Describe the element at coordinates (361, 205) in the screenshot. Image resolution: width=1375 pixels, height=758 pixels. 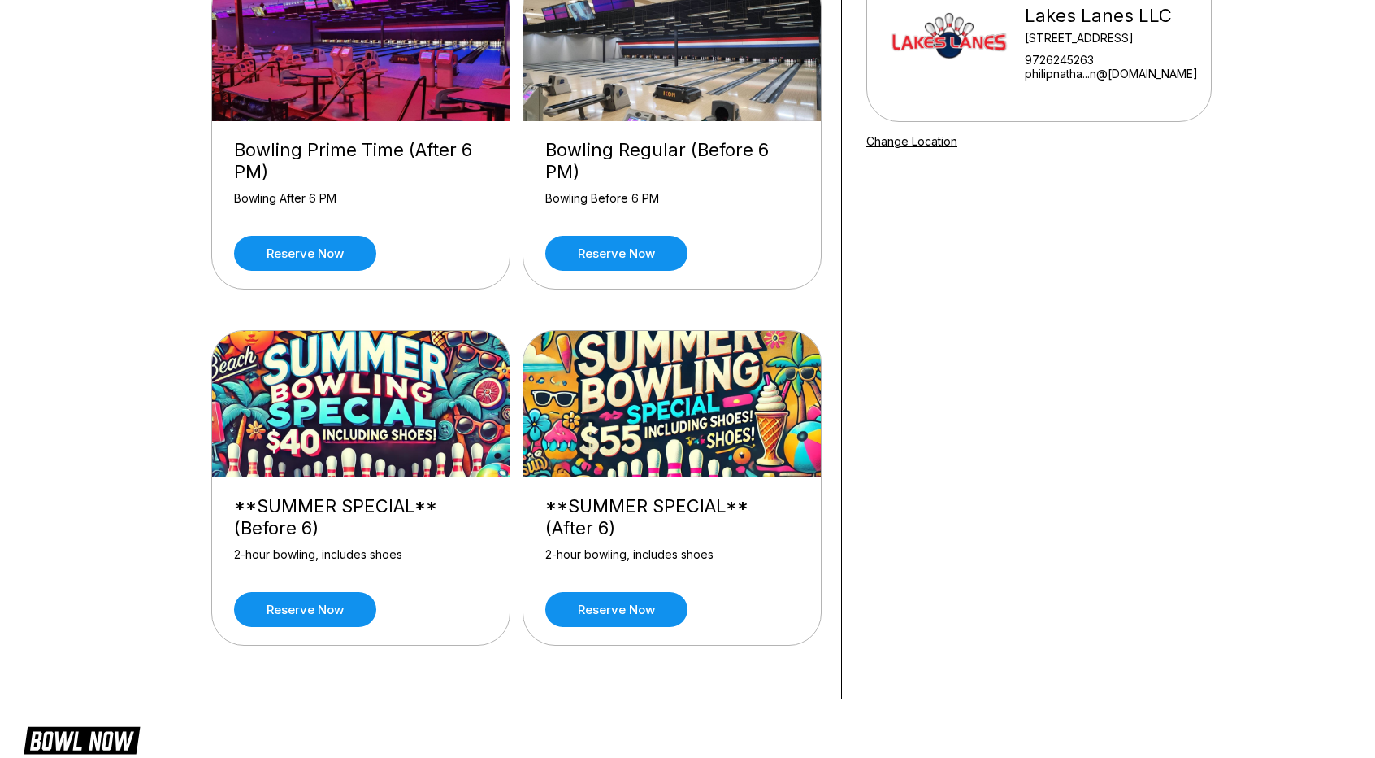
I see `div: Bowling After 6 PM` at that location.